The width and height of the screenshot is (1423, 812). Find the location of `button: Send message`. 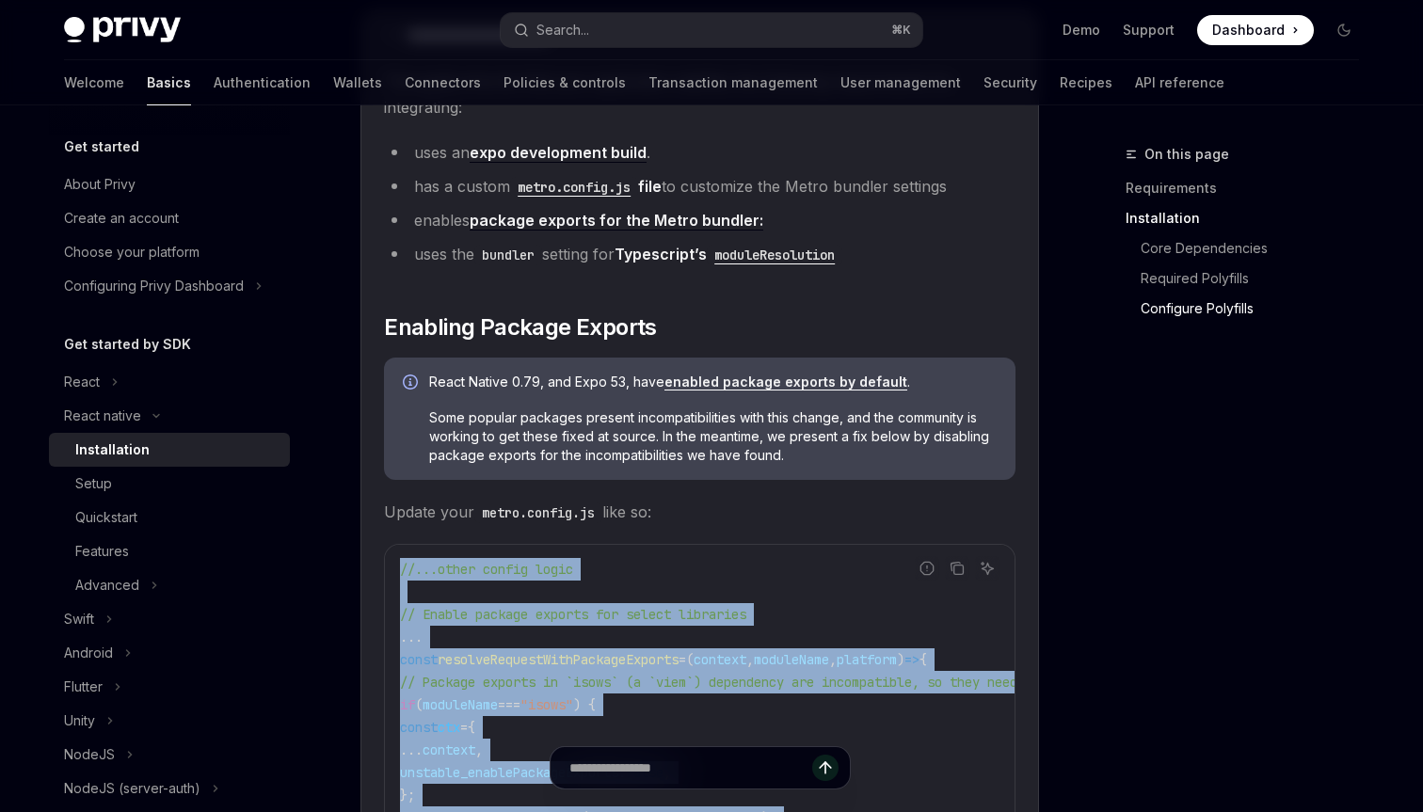

button: Send message is located at coordinates (826, 768).